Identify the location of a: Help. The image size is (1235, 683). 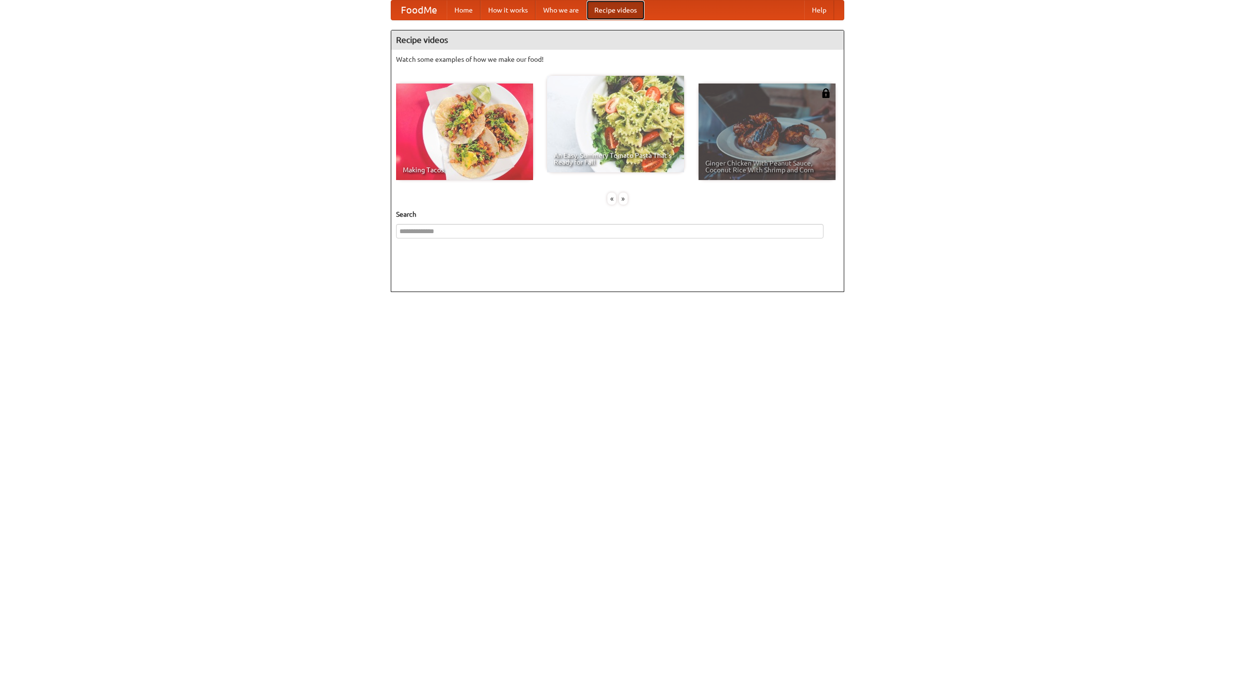
(819, 10).